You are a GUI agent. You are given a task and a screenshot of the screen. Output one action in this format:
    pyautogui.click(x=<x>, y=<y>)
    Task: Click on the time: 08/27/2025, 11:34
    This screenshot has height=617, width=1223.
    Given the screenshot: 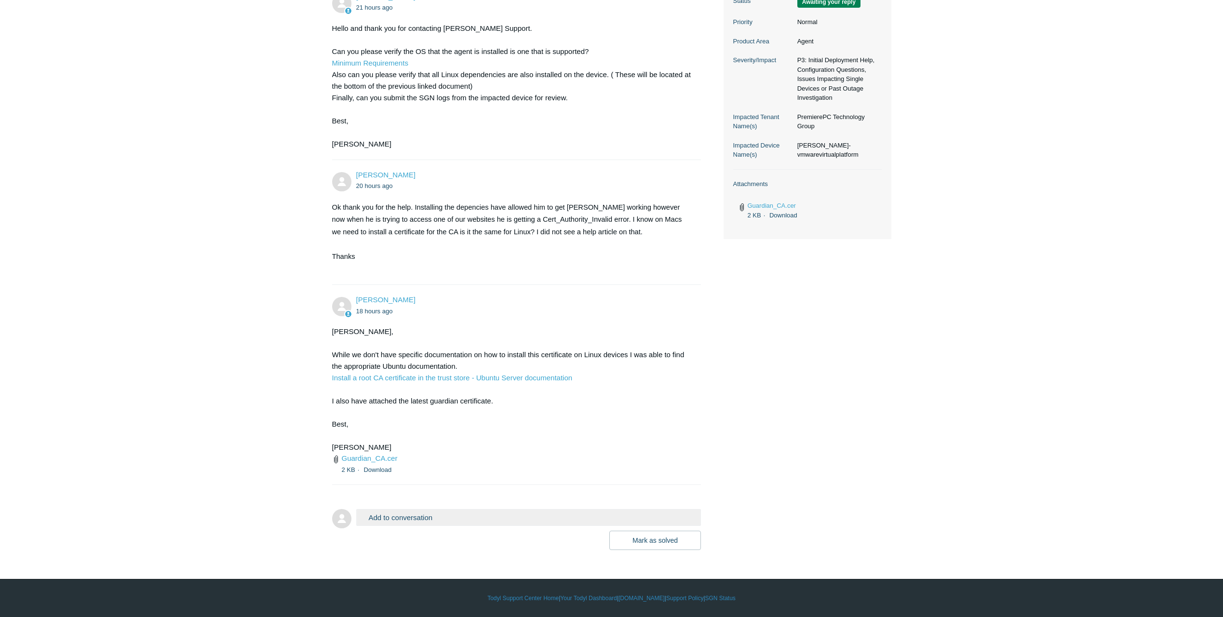 What is the action you would take?
    pyautogui.click(x=375, y=186)
    